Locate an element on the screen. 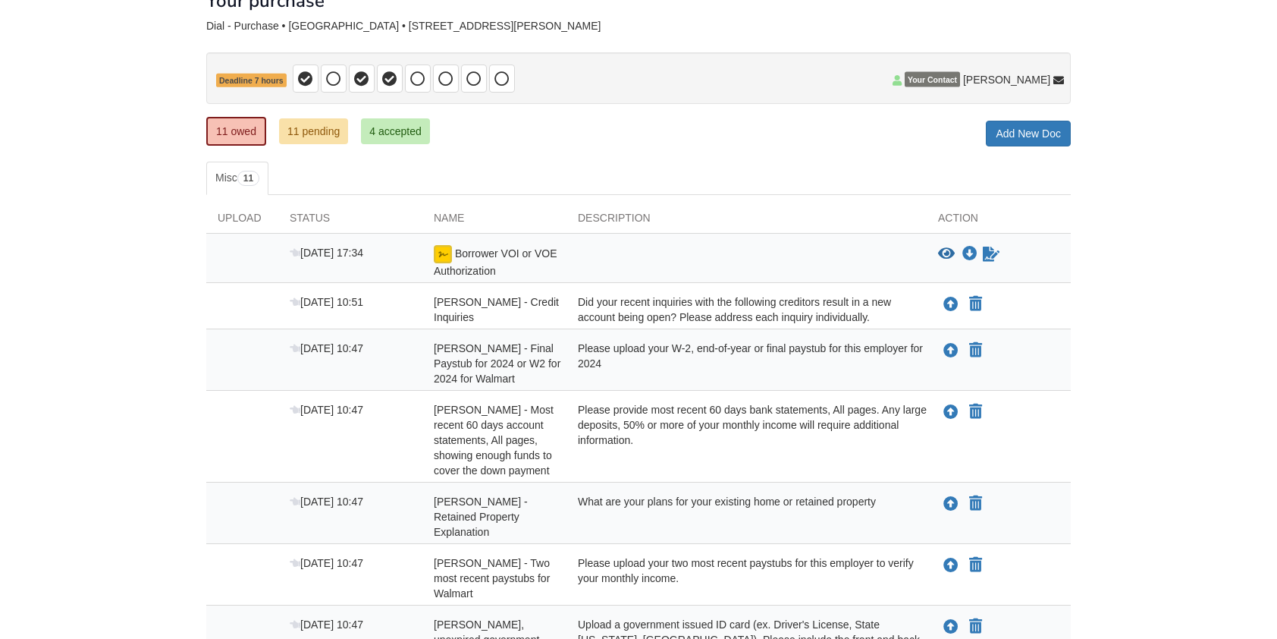  button: Upload Caitlyn Dial - Two most recent paystubs for Walmart is located at coordinates (951, 565).